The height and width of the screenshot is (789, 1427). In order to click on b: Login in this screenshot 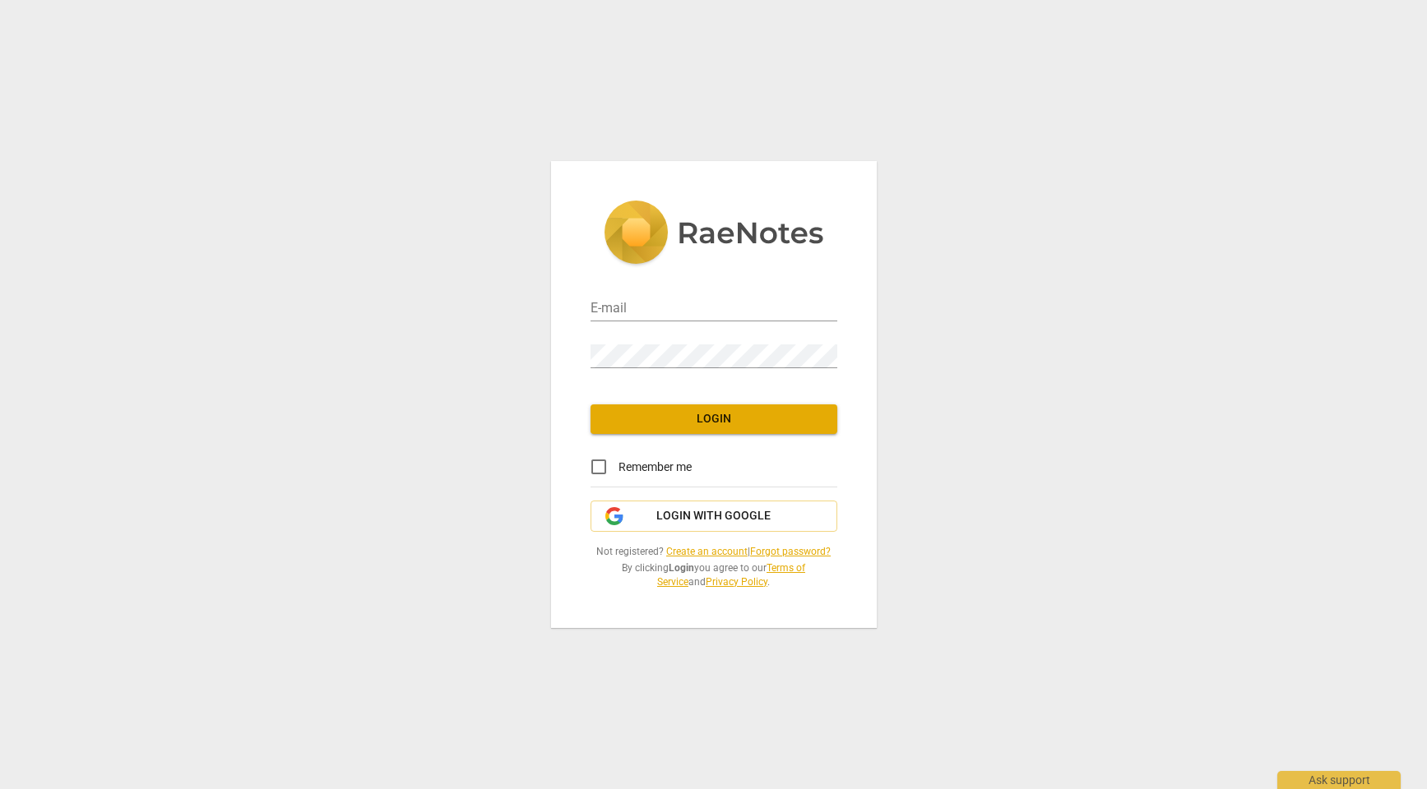, I will do `click(681, 568)`.